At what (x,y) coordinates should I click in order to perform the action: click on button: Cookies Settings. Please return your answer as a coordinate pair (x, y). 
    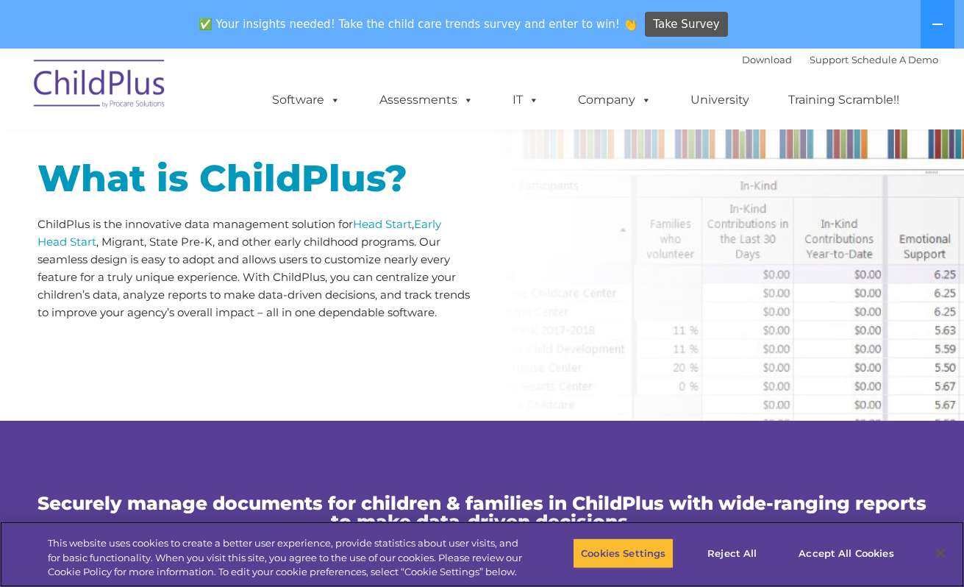
    Looking at the image, I should click on (623, 553).